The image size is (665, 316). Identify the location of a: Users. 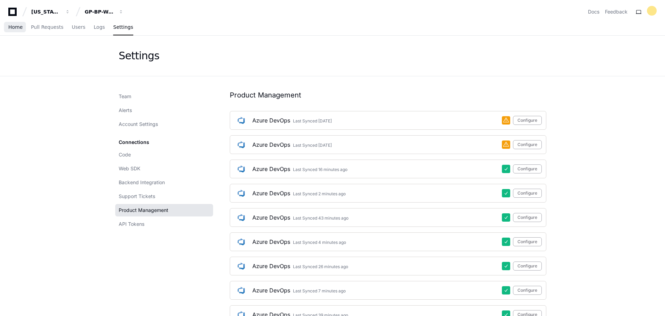
(78, 27).